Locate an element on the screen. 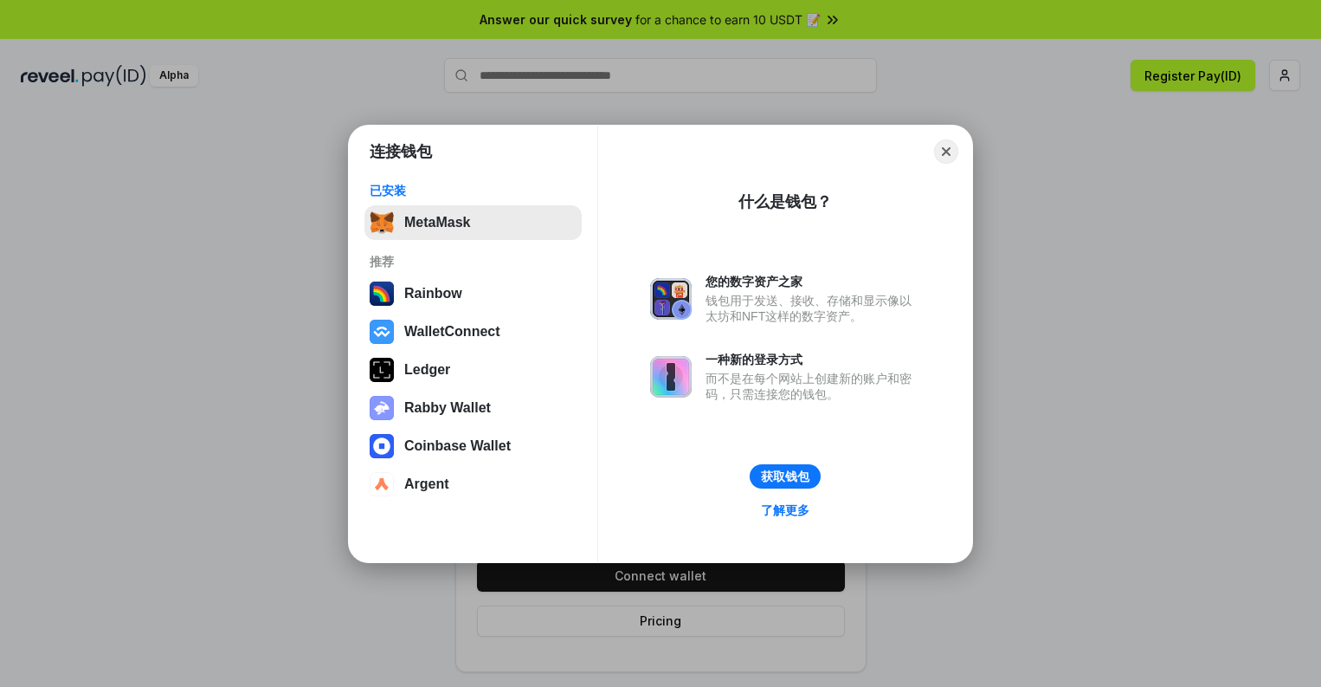 The height and width of the screenshot is (687, 1321). div: 什么是钱包？ is located at coordinates (785, 202).